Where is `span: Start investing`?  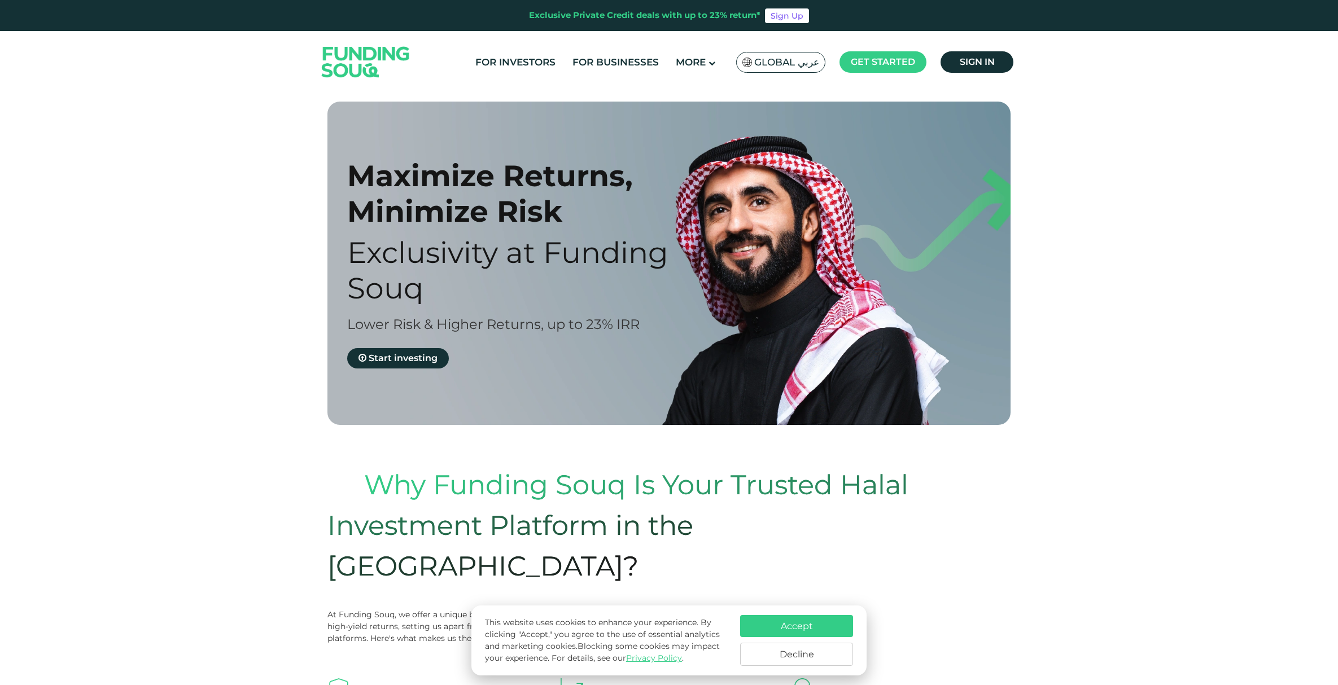 span: Start investing is located at coordinates (403, 358).